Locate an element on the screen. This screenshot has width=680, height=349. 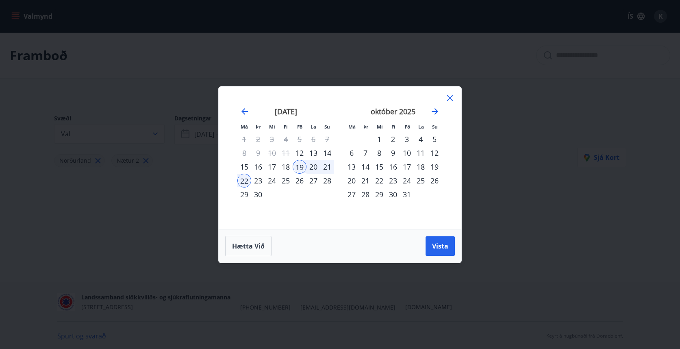
strong: október 2025 is located at coordinates (393, 111).